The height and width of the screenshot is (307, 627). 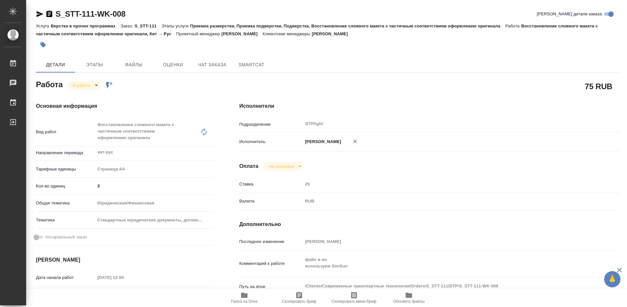 What do you see at coordinates (271, 264) in the screenshot?
I see `p: Комментарий к работе` at bounding box center [271, 264].